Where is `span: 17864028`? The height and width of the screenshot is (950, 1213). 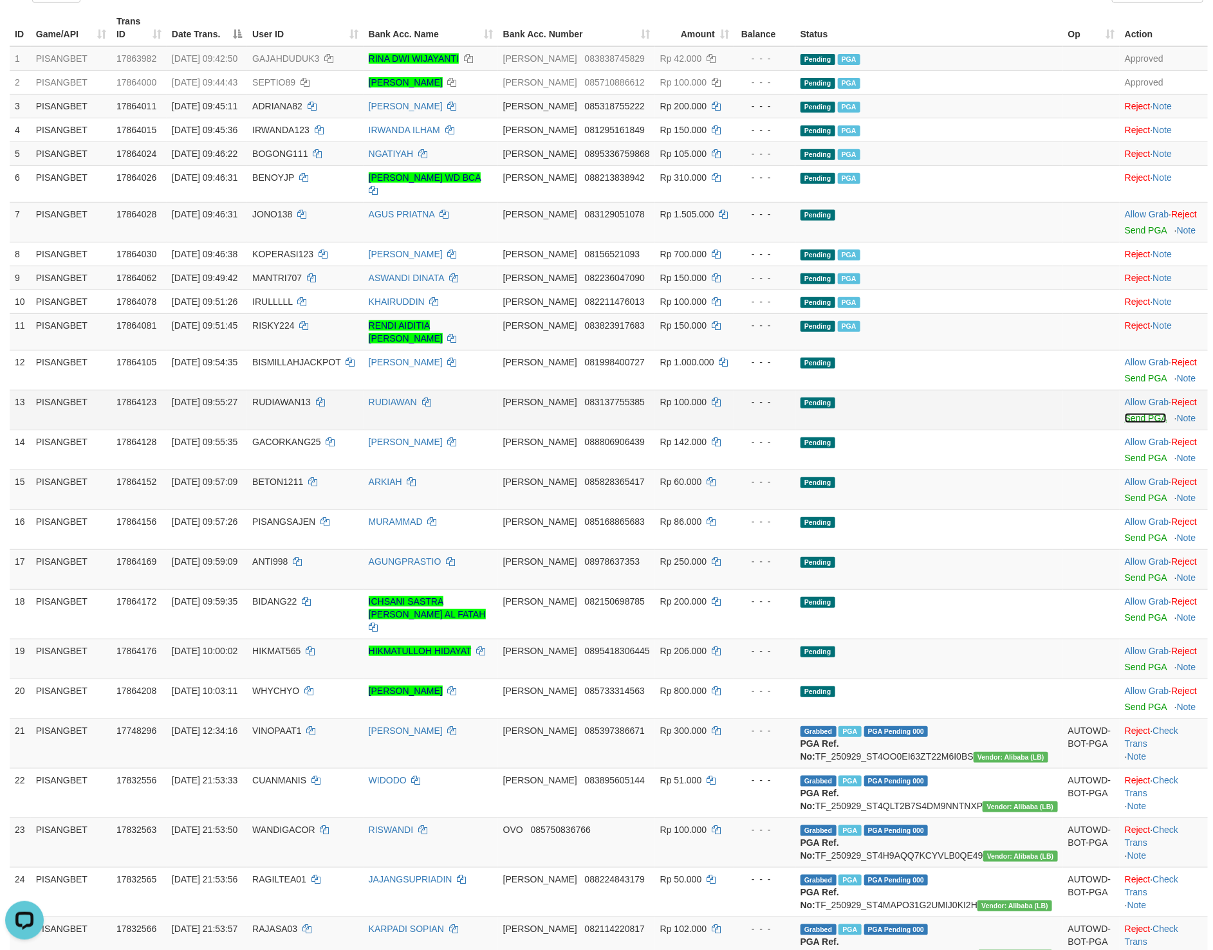 span: 17864028 is located at coordinates (136, 214).